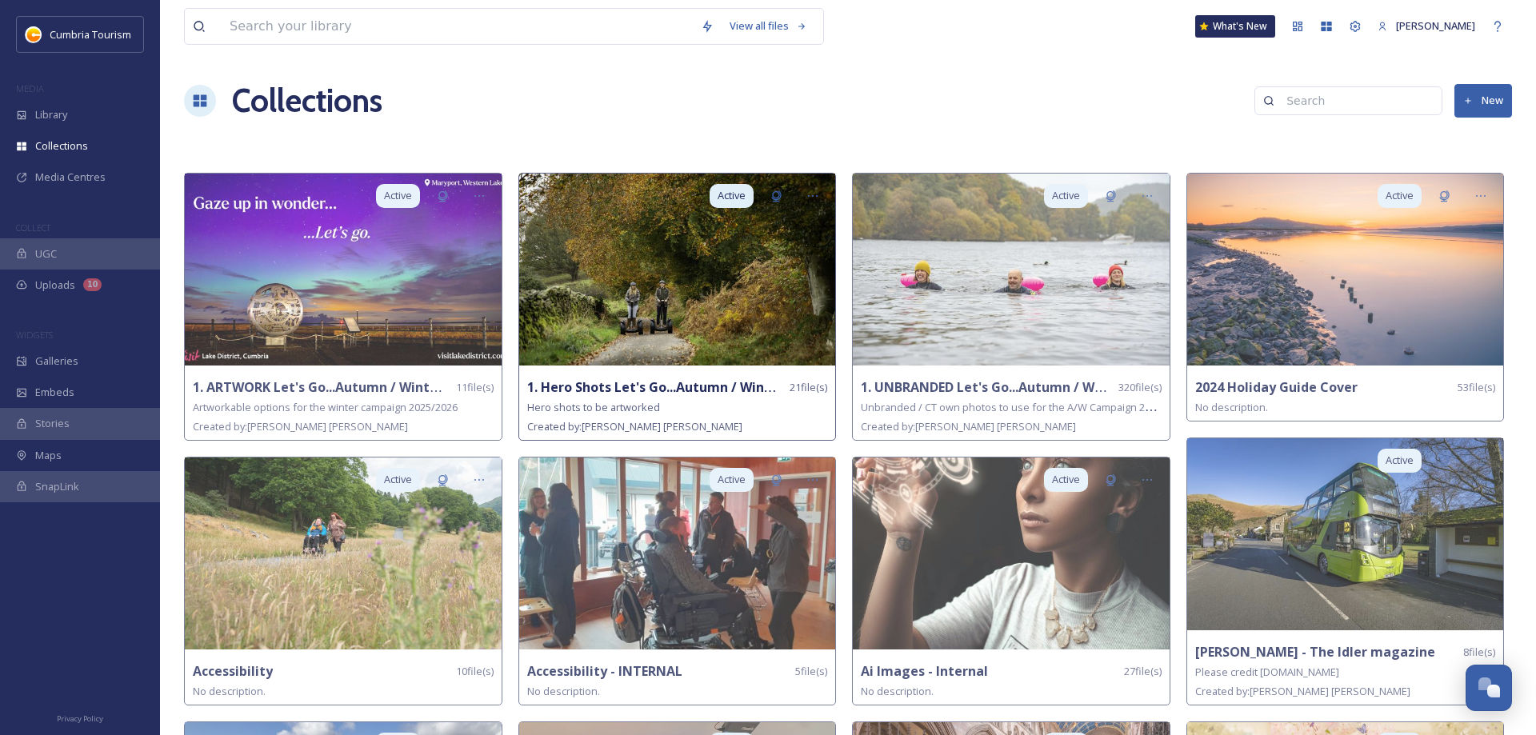 This screenshot has width=1536, height=735. Describe the element at coordinates (51, 114) in the screenshot. I see `span: Library` at that location.